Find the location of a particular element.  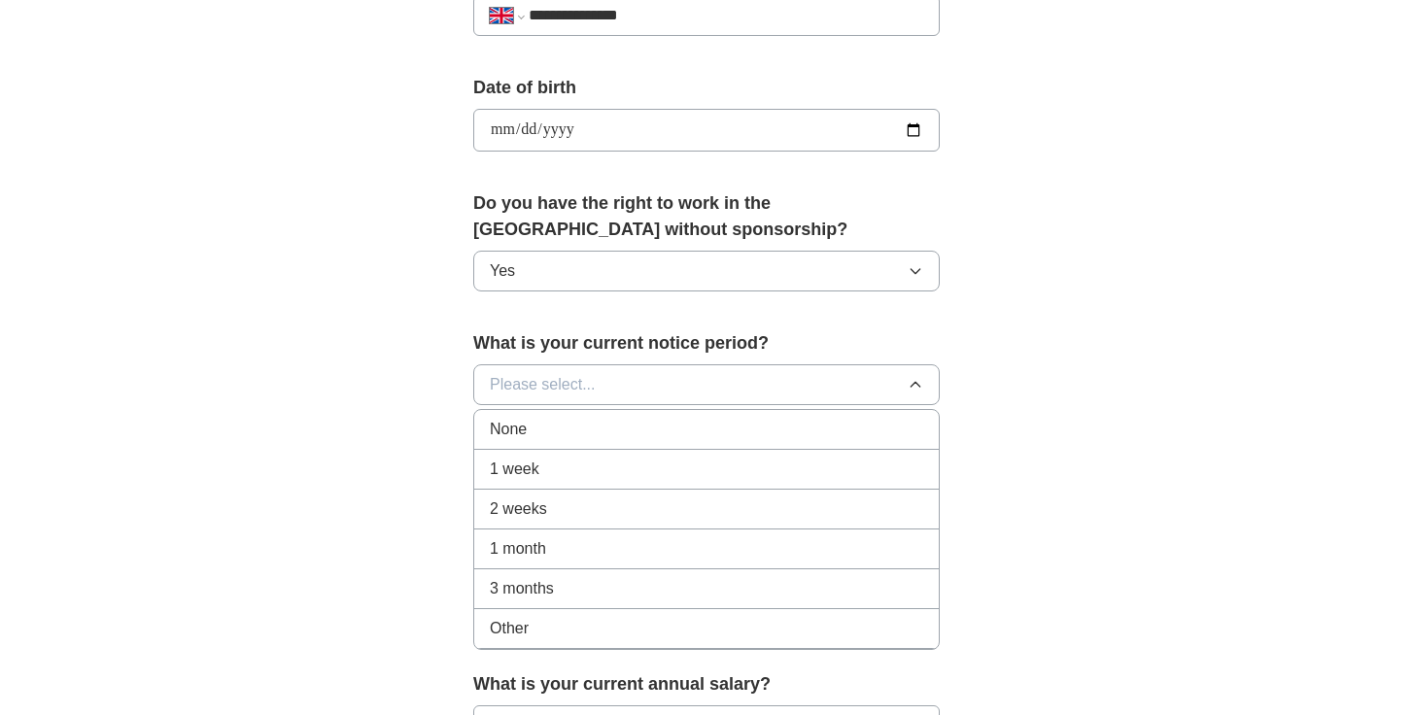

span: Yes is located at coordinates (502, 271).